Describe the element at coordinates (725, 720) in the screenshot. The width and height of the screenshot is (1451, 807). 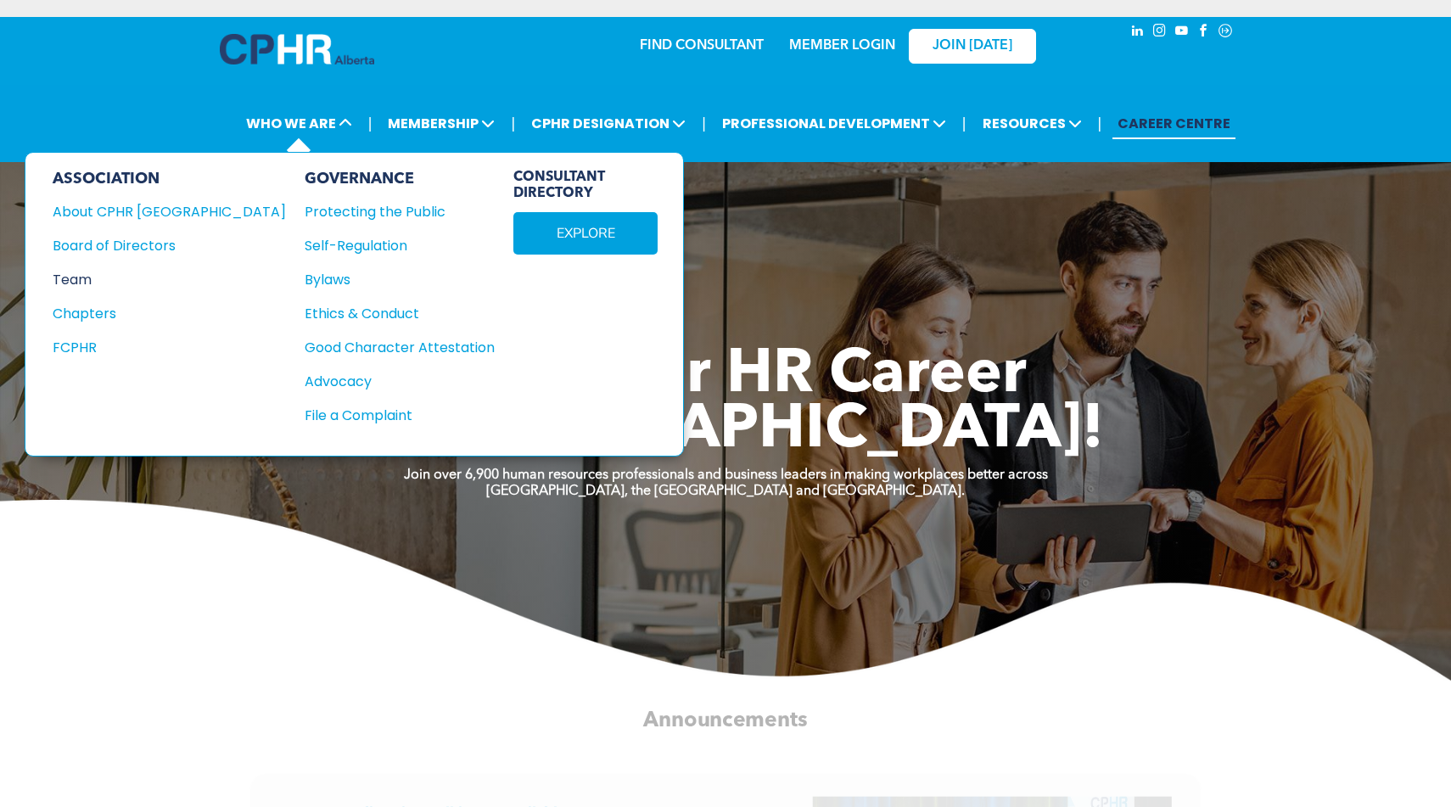
I see `span: Announcements` at that location.